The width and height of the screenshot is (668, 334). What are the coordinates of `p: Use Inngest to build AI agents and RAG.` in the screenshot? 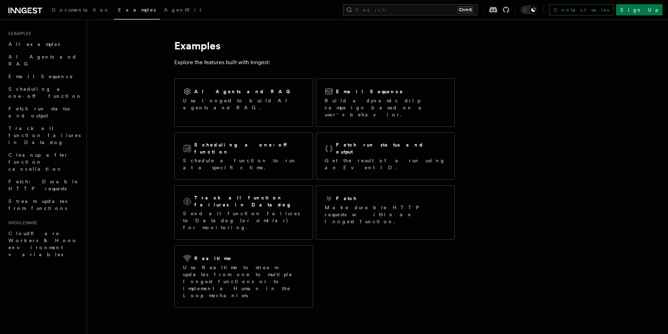 It's located at (244, 104).